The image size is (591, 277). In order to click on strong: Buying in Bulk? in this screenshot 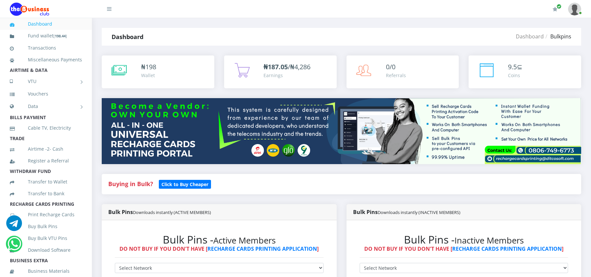, I will do `click(131, 184)`.